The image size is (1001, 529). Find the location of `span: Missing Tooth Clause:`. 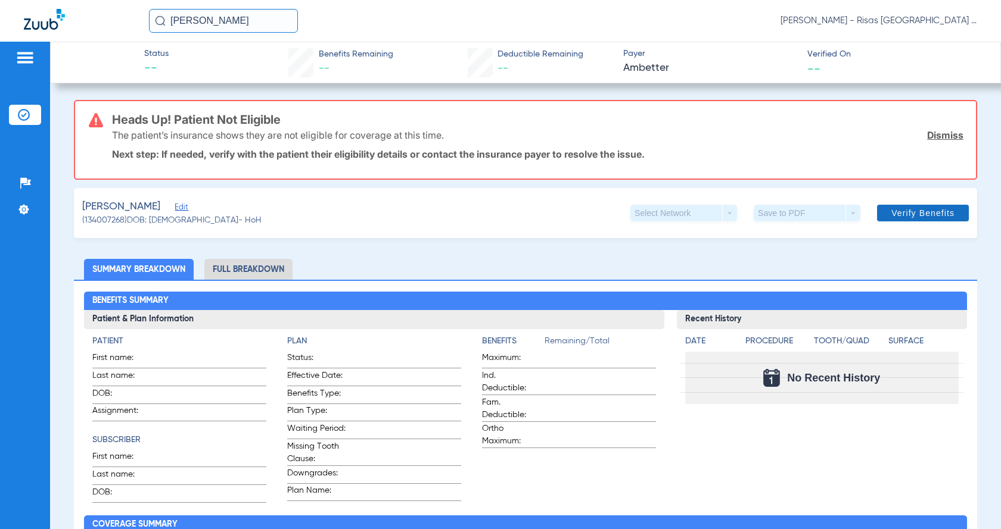

span: Missing Tooth Clause: is located at coordinates (316, 453).